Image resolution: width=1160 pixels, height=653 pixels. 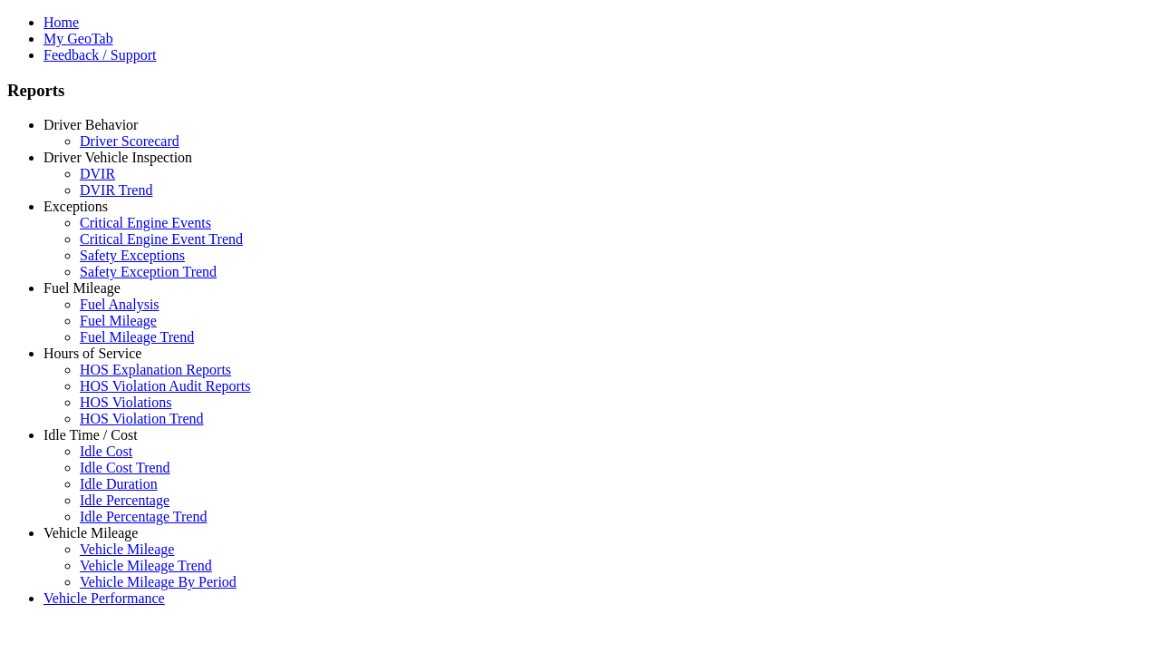 What do you see at coordinates (132, 255) in the screenshot?
I see `a: Safety Exceptions` at bounding box center [132, 255].